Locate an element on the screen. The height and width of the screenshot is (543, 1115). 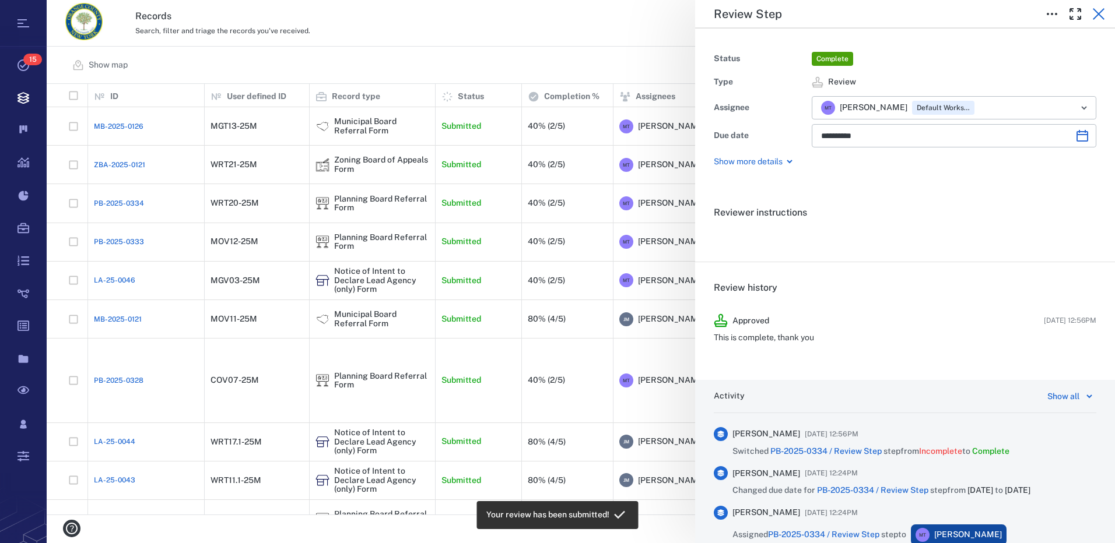
div: Show all is located at coordinates (1063, 396).